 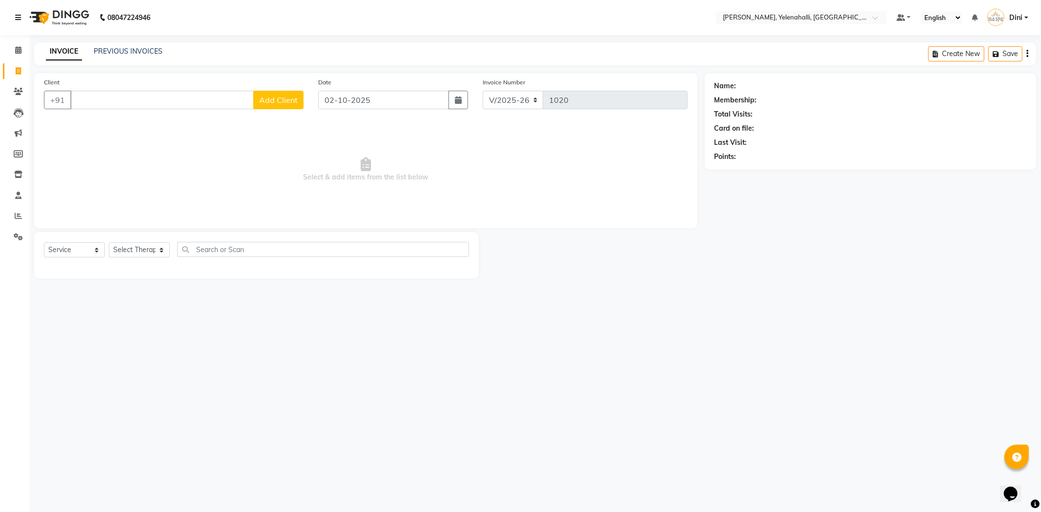 What do you see at coordinates (735, 100) in the screenshot?
I see `div: Membership:` at bounding box center [735, 100].